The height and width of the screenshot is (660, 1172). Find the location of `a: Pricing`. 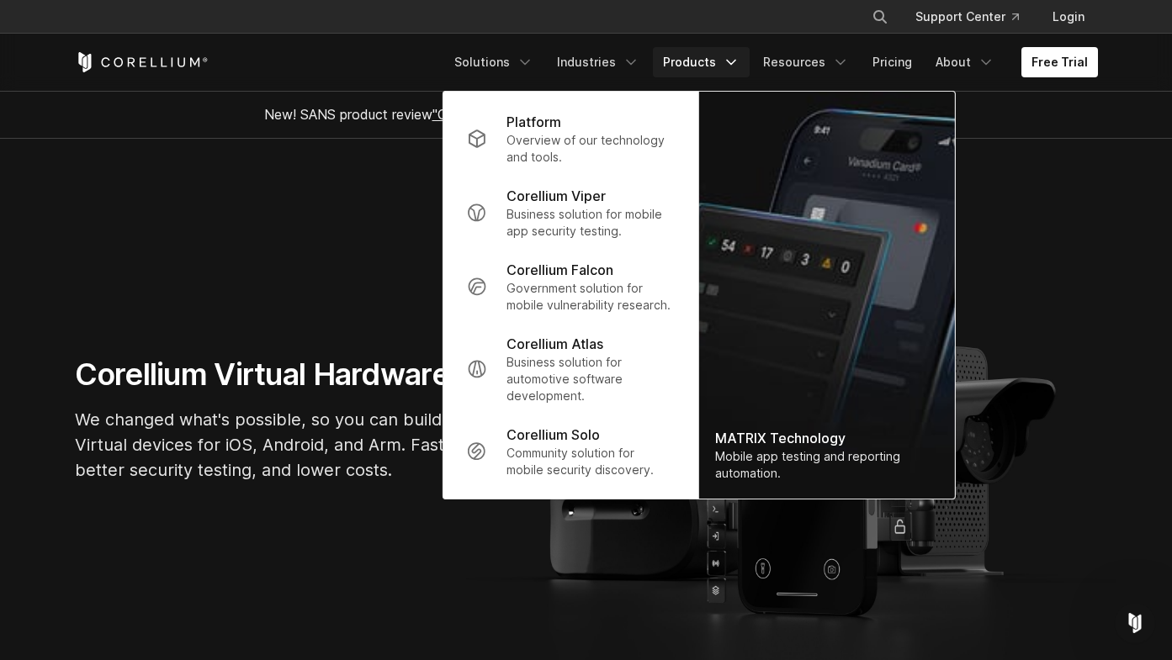

a: Pricing is located at coordinates (892, 62).